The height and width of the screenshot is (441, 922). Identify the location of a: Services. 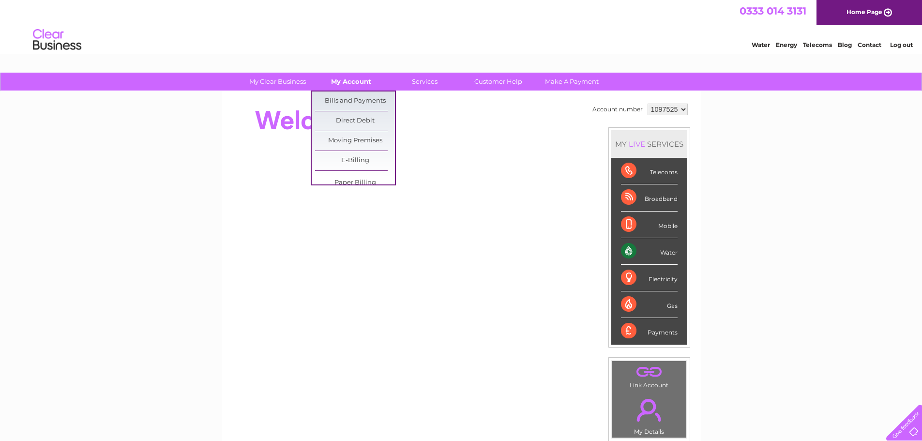
(425, 81).